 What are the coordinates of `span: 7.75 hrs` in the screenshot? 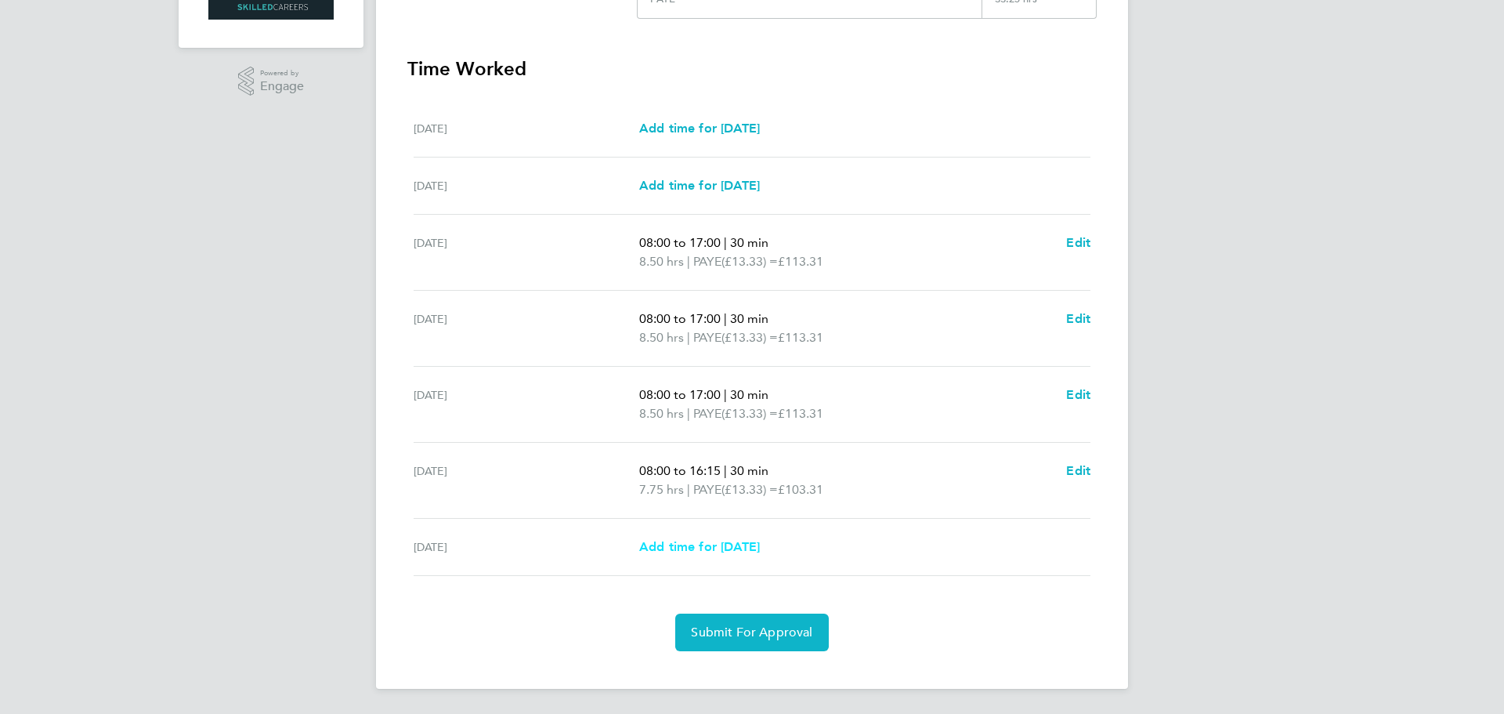 It's located at (661, 489).